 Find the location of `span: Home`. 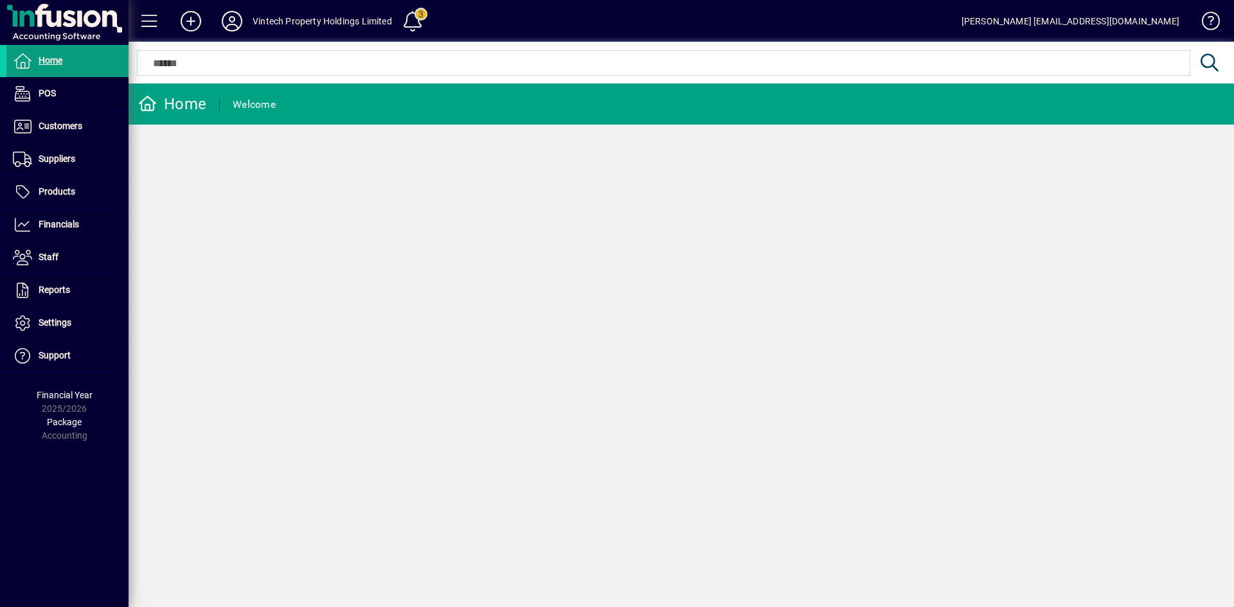

span: Home is located at coordinates (50, 60).